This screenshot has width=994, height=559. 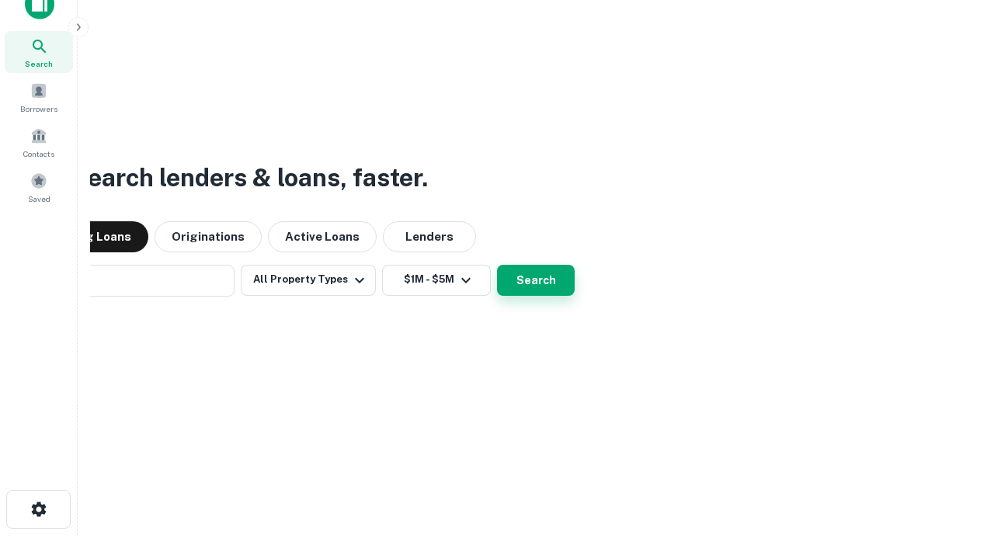 What do you see at coordinates (39, 199) in the screenshot?
I see `span: Saved` at bounding box center [39, 199].